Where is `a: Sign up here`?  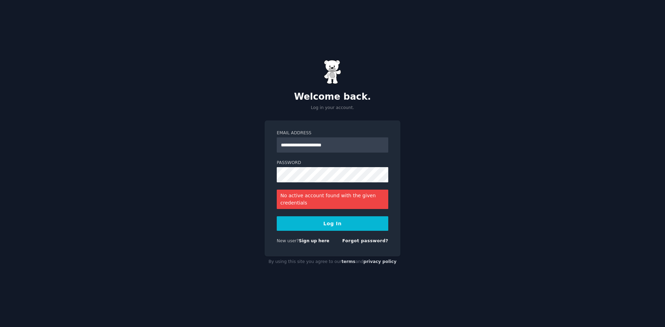 a: Sign up here is located at coordinates (314, 241).